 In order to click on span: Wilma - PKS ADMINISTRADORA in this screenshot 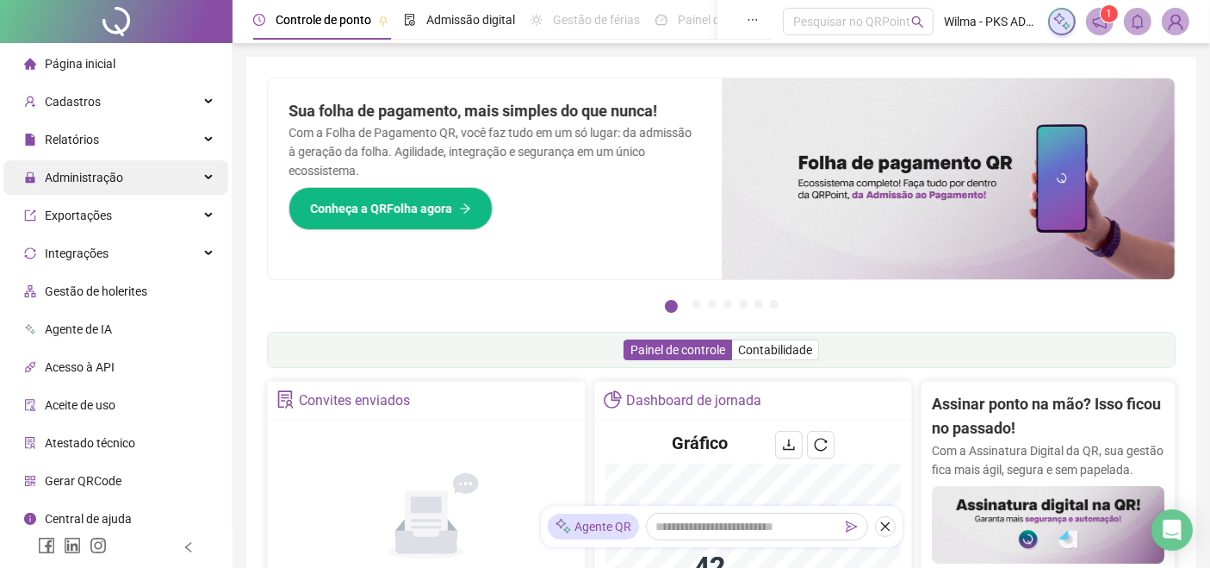, I will do `click(991, 22)`.